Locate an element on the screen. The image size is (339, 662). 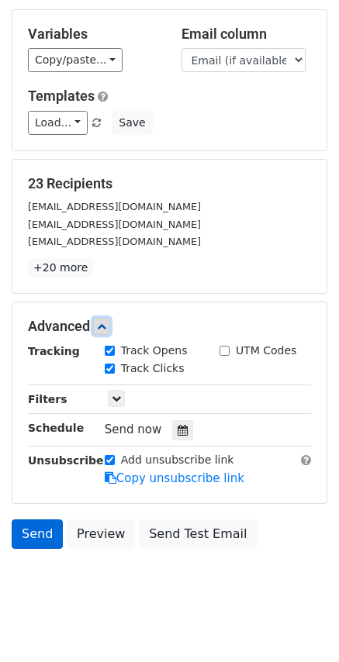
label: Track Opens is located at coordinates (154, 351).